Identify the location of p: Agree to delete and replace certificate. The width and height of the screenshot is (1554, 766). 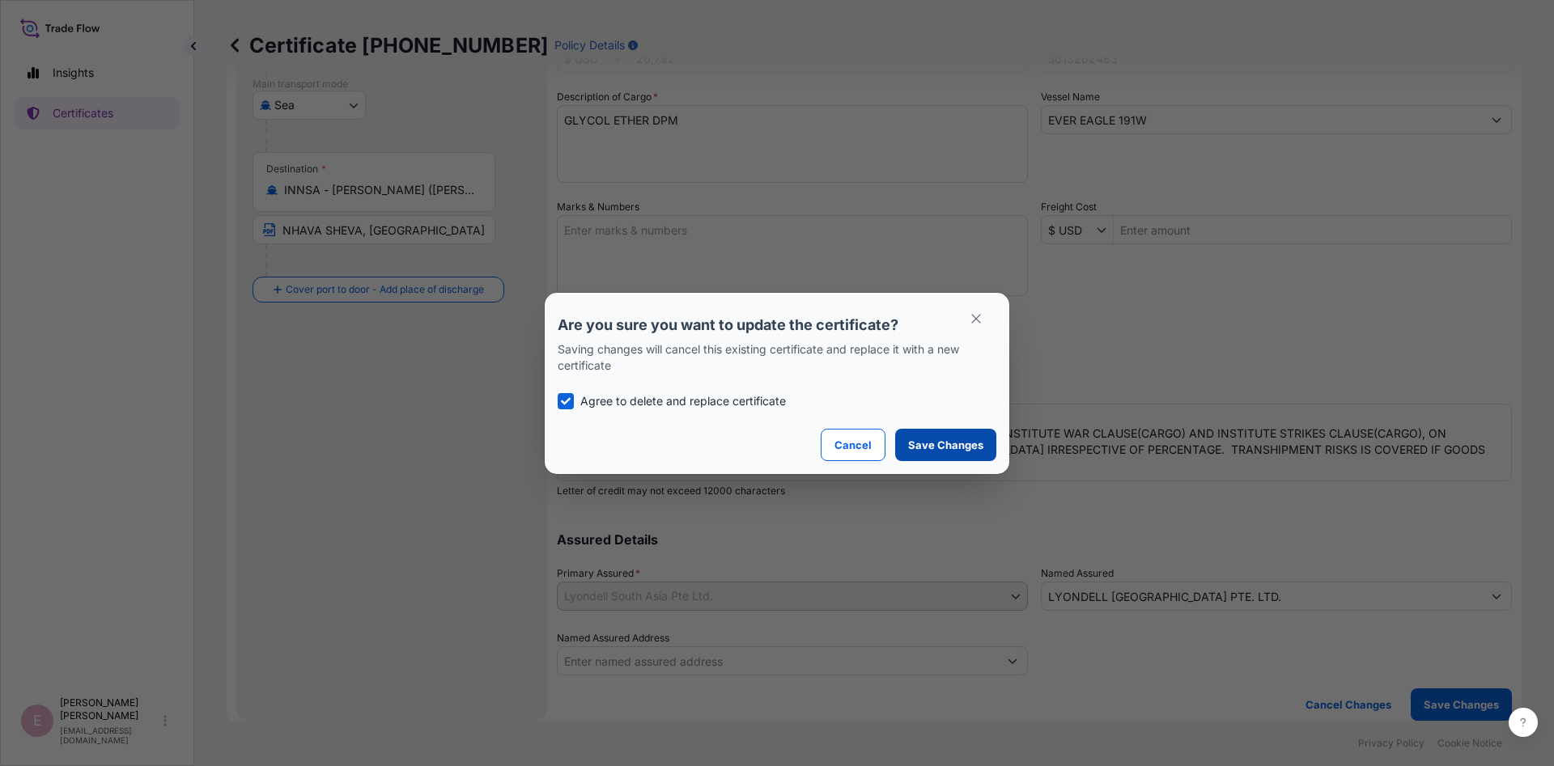
(683, 401).